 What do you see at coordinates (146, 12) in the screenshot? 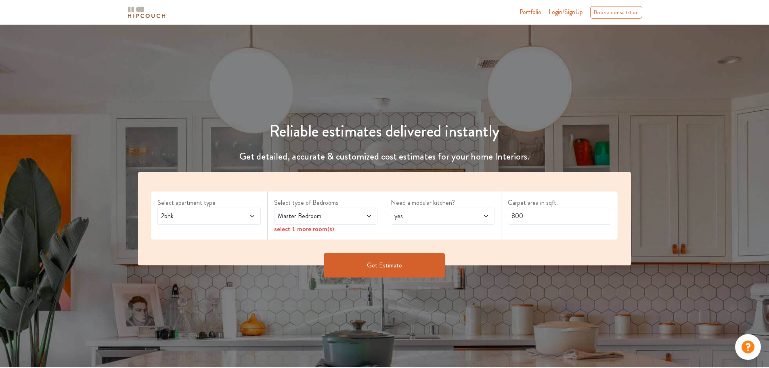
I see `span: logo-horizontal.svg` at bounding box center [146, 12].